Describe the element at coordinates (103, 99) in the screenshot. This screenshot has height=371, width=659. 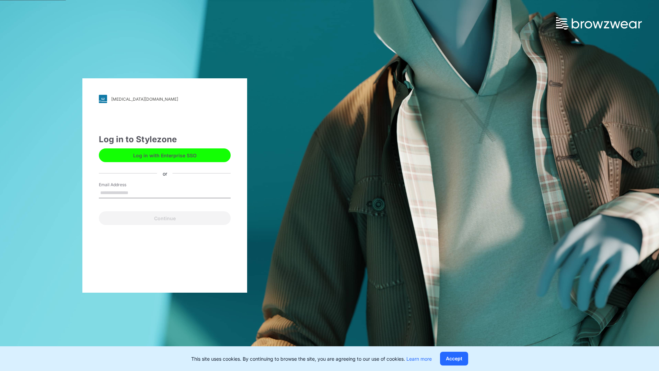
I see `img: svg+xml;base64,PHN2ZyB3aWR0aD0iMjgiIGhlaWdodD0iMjgiIHZpZXdCb3g9IjAgMCAyOCAyOCIgZmlsbD0ibm9uZSIgeG...` at that location.